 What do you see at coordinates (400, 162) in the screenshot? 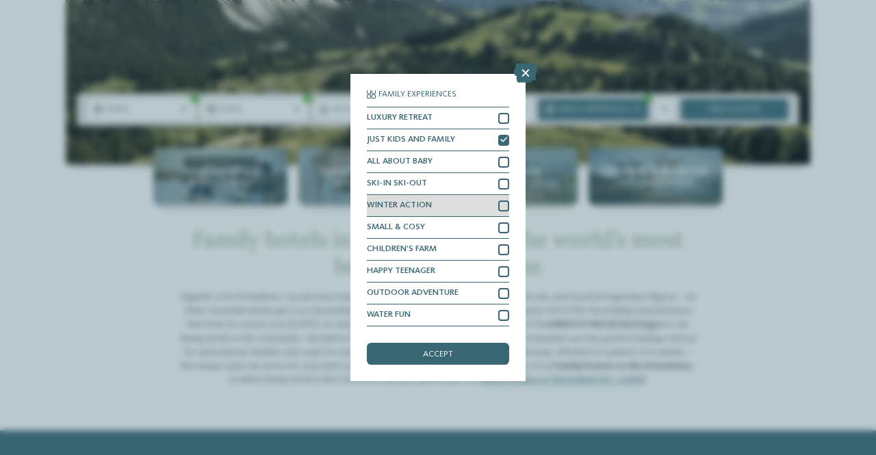
I see `span: ALL ABOUT BABY` at bounding box center [400, 162].